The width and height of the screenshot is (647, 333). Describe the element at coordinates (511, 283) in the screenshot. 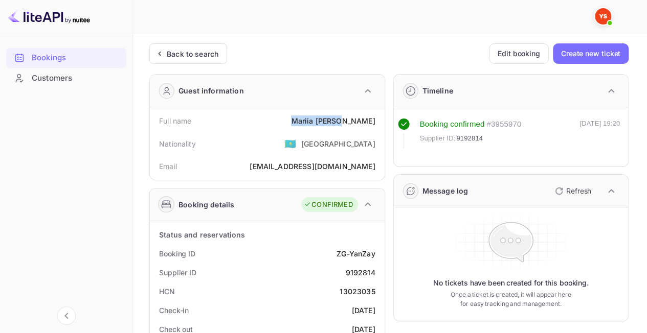

I see `p: No tickets have been created for this booking.` at that location.